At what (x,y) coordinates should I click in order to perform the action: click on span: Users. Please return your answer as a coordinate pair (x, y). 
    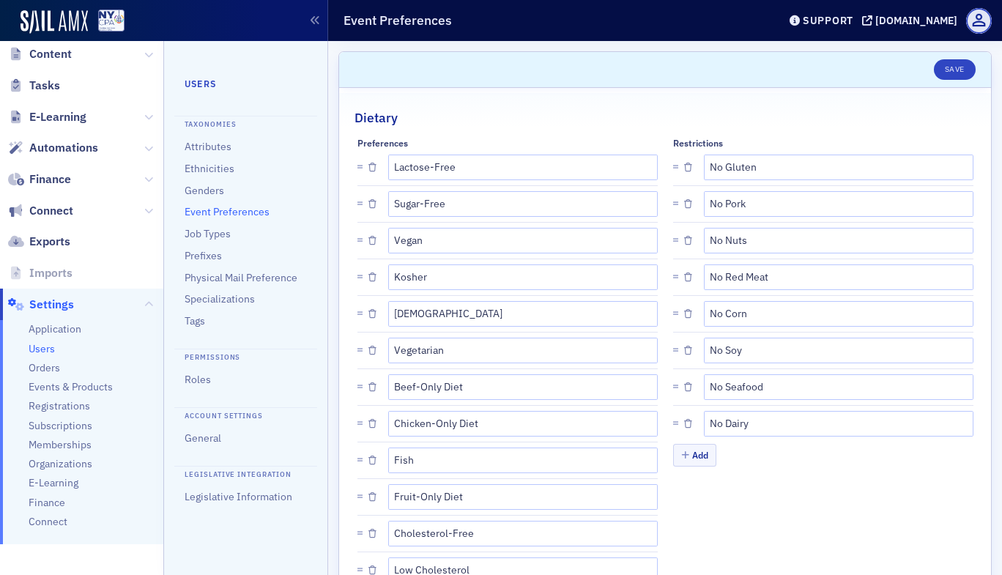
    Looking at the image, I should click on (42, 349).